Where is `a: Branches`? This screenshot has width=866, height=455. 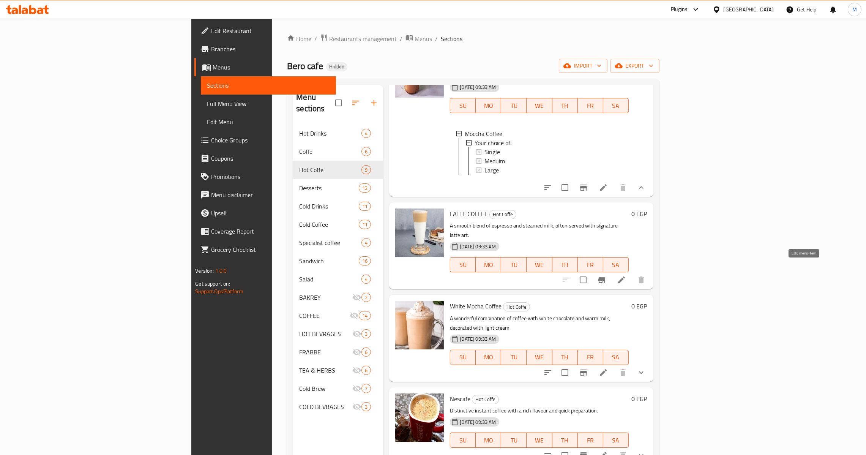 a: Branches is located at coordinates (265, 49).